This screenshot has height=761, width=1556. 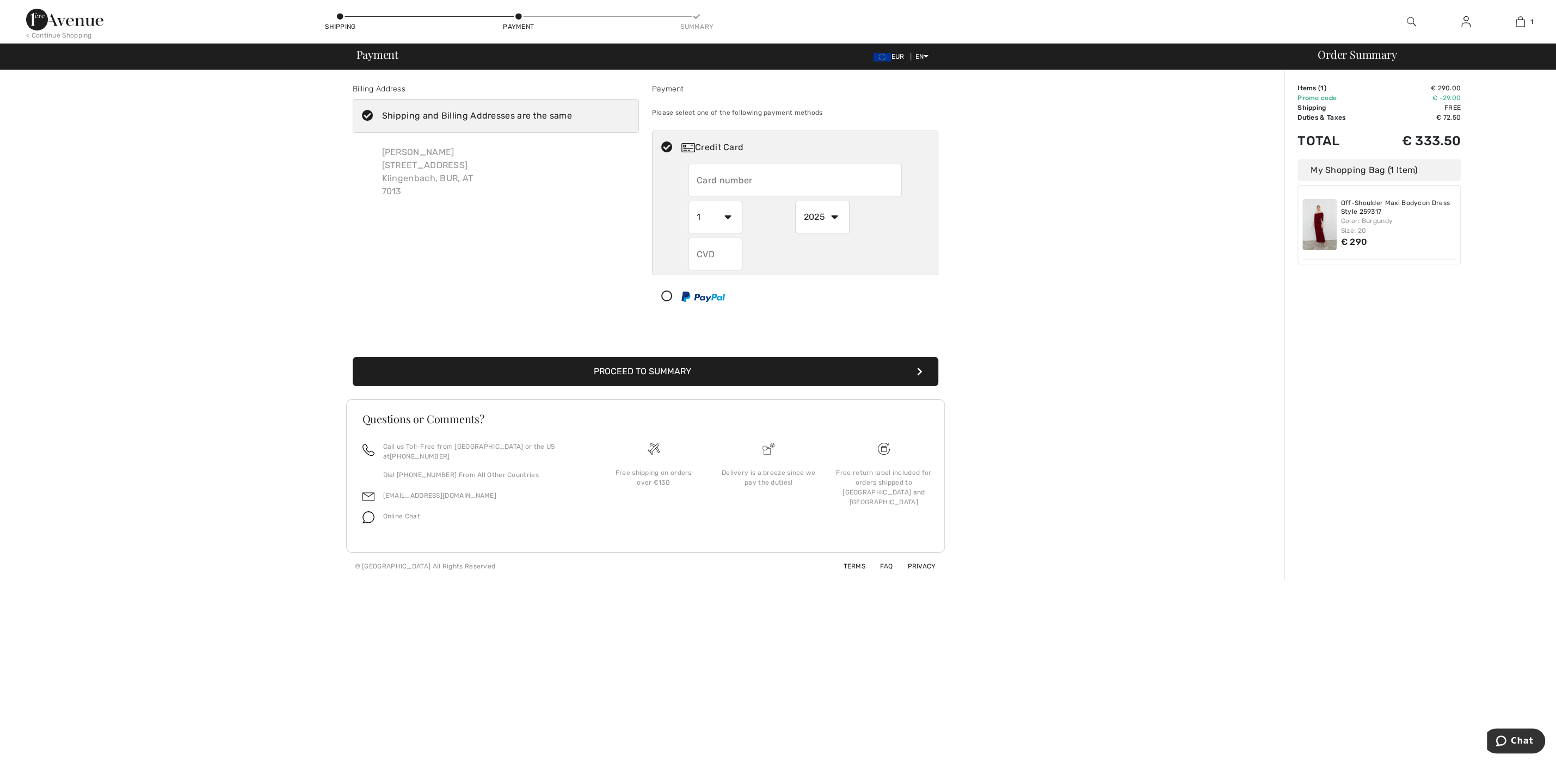 I want to click on div: Order Summary, so click(x=1427, y=54).